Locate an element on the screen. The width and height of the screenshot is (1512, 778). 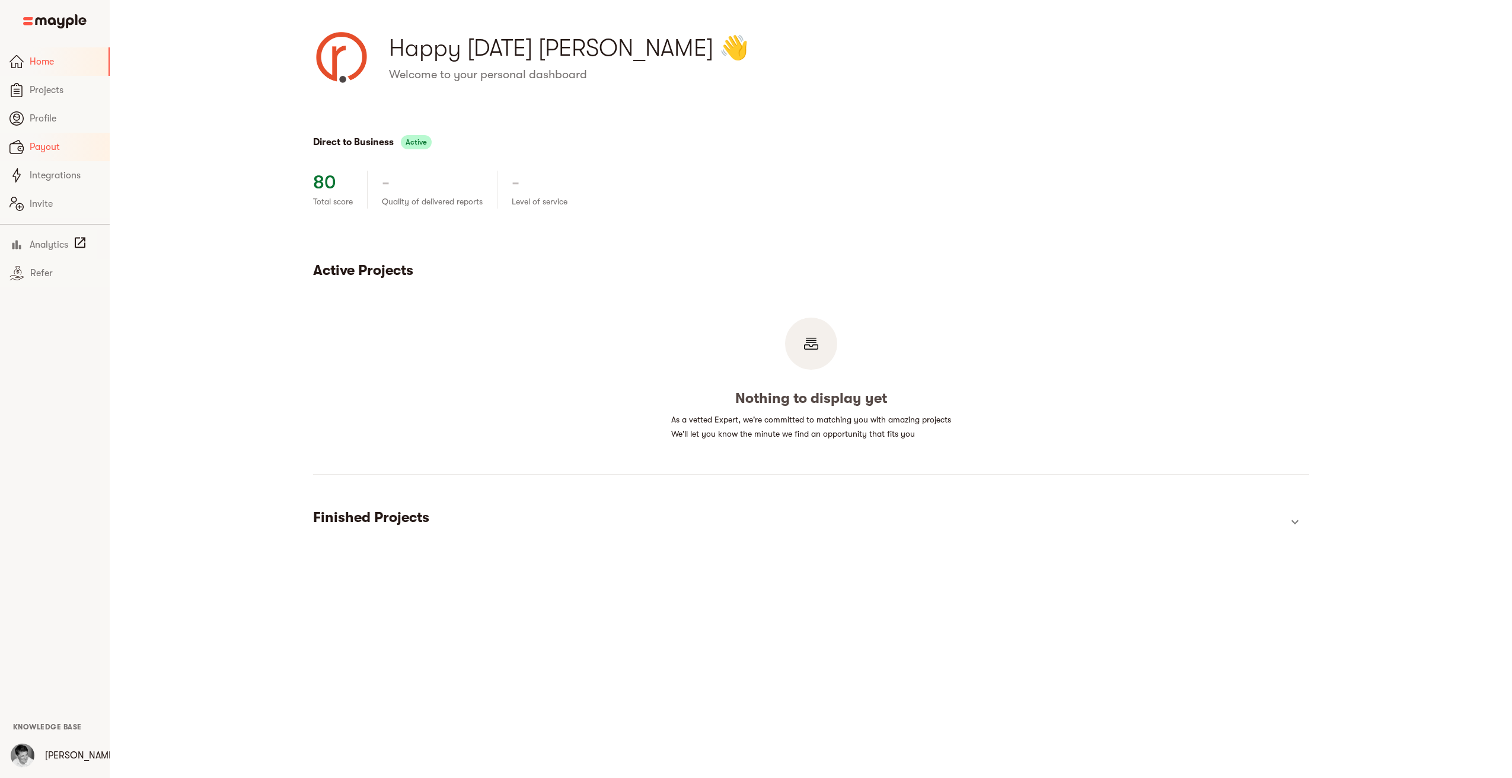
div: This program is active. You will be assigned new clients. is located at coordinates (416, 142).